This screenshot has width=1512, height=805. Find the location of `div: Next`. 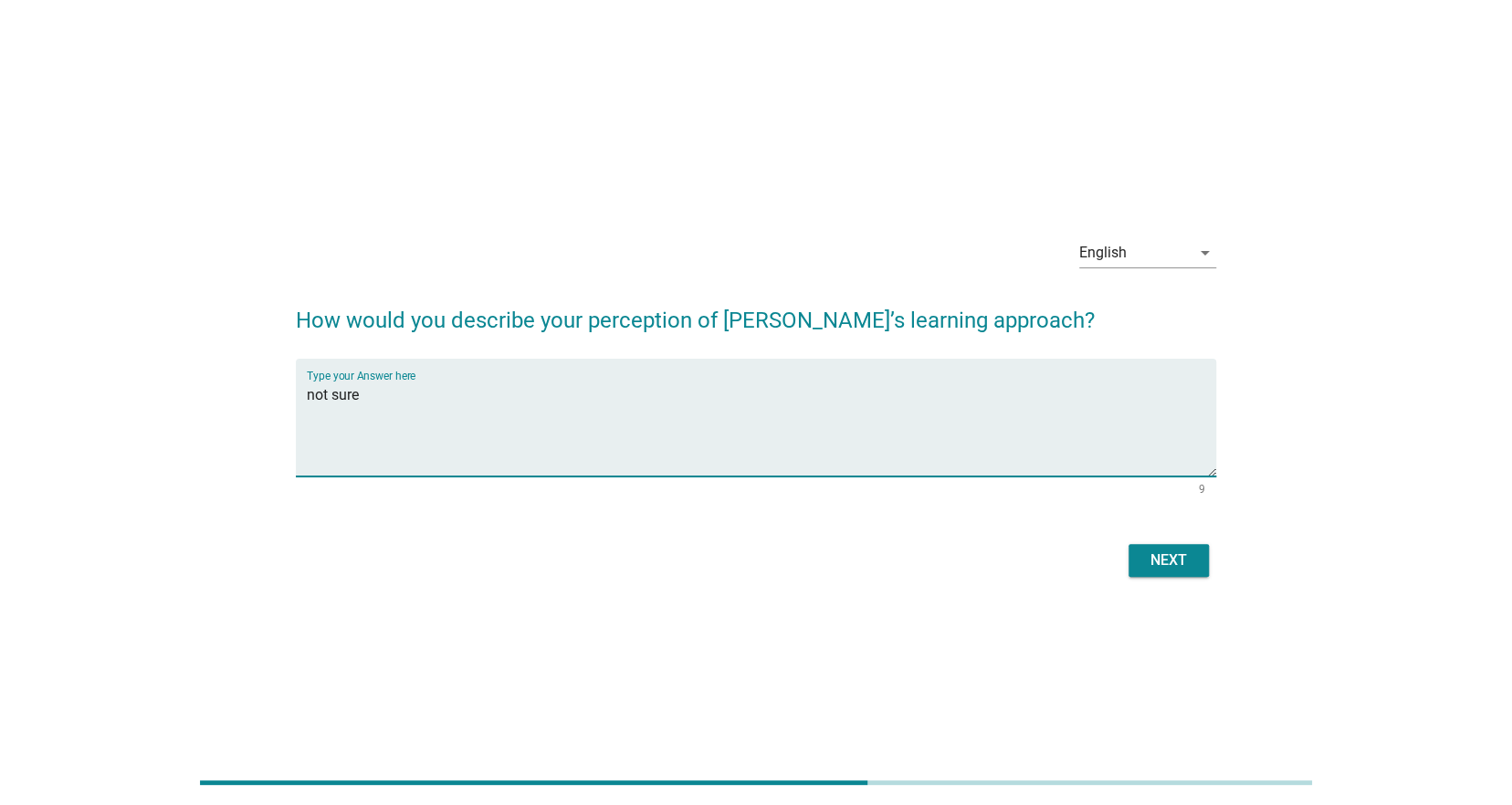

div: Next is located at coordinates (1168, 561).